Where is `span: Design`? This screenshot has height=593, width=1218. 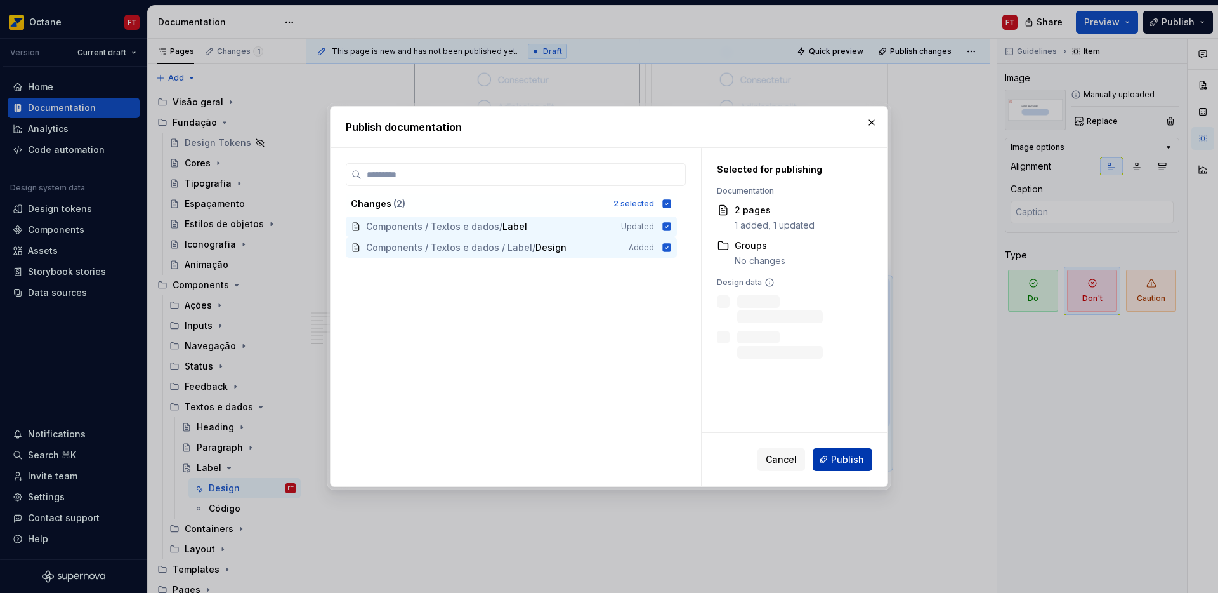
span: Design is located at coordinates (551, 247).